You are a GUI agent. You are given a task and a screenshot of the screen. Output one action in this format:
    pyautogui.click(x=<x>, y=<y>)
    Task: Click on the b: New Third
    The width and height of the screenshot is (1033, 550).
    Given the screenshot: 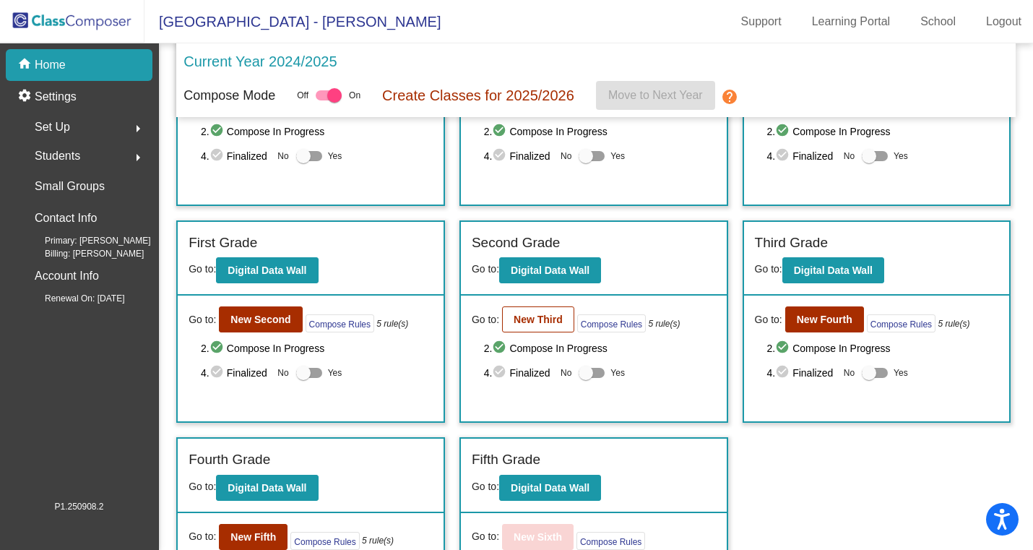 What is the action you would take?
    pyautogui.click(x=538, y=319)
    